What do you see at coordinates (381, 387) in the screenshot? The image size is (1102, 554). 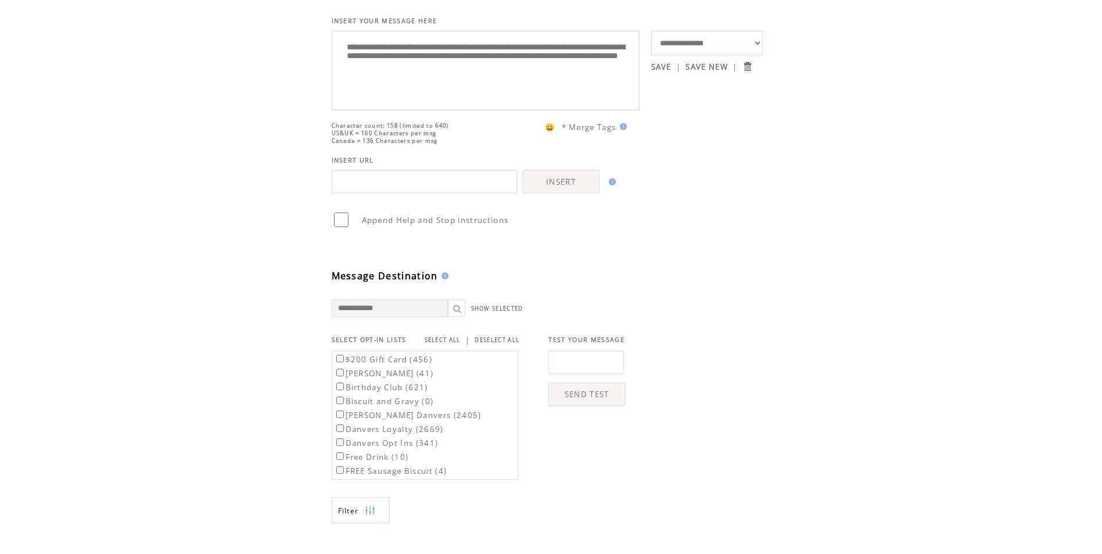 I see `label: Birthday Club (621)` at bounding box center [381, 387].